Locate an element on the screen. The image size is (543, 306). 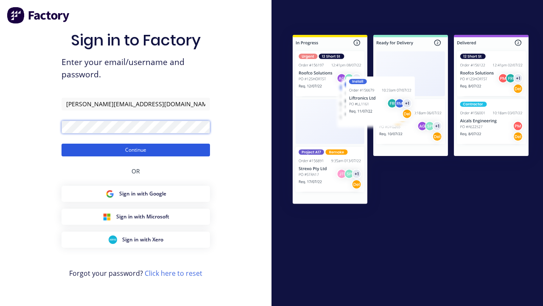
span: Sign in with Google is located at coordinates (143, 194).